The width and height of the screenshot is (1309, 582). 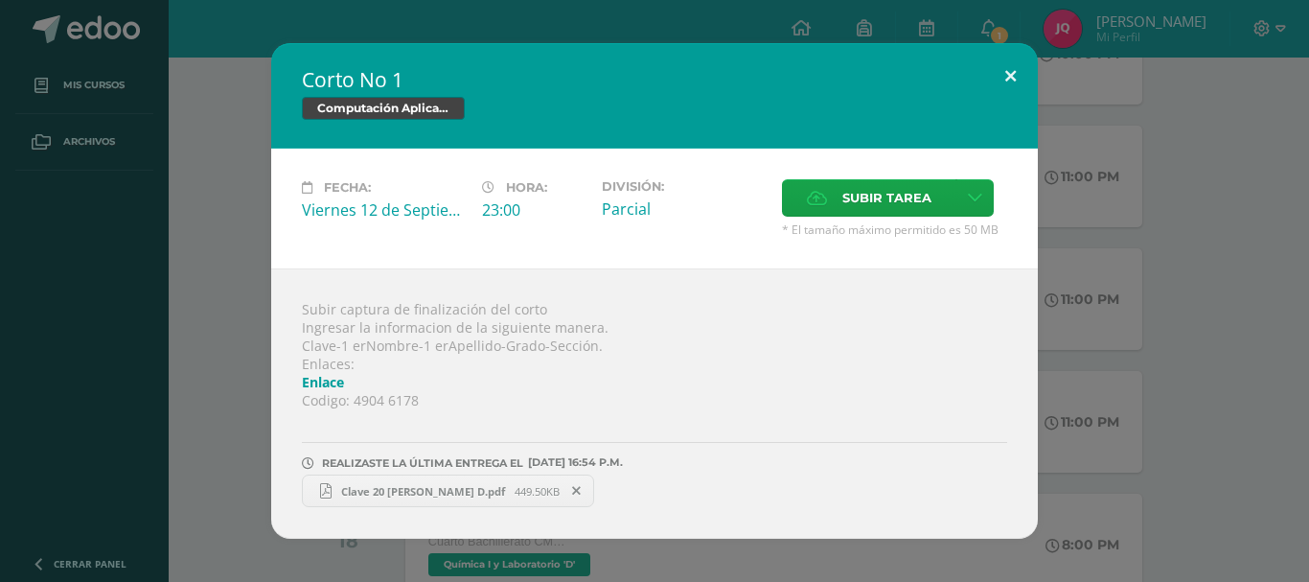 What do you see at coordinates (886, 197) in the screenshot?
I see `span: Subir tarea` at bounding box center [886, 197].